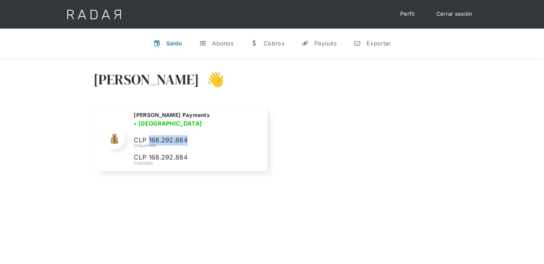 This screenshot has height=264, width=544. I want to click on div: Exportar, so click(378, 43).